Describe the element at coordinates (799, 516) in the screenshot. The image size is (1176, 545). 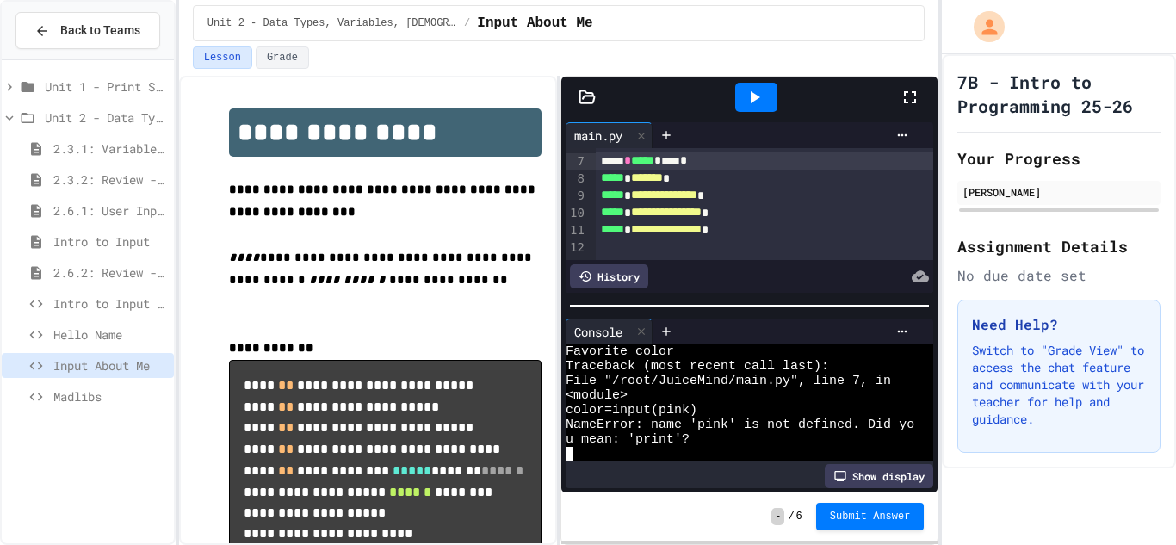
I see `span: 6` at that location.